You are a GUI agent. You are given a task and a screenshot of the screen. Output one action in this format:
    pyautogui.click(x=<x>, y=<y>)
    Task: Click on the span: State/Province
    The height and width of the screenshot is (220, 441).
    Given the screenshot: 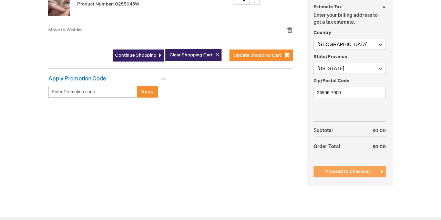 What is the action you would take?
    pyautogui.click(x=330, y=57)
    